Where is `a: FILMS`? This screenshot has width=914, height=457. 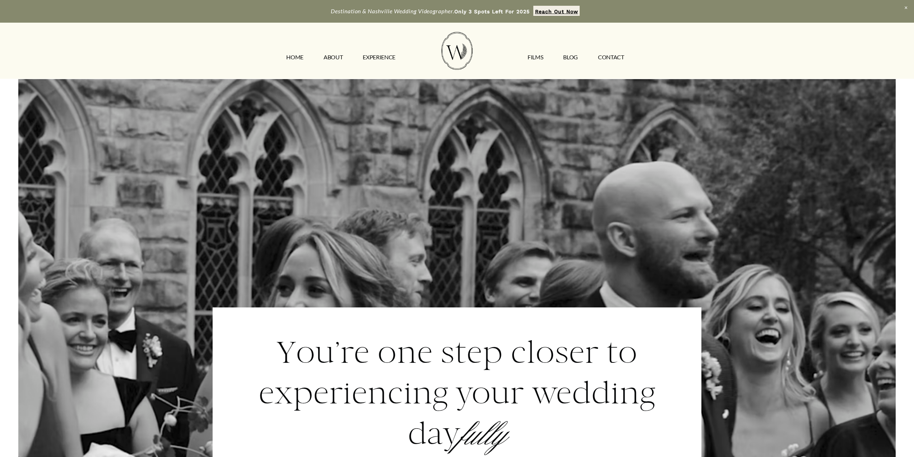
a: FILMS is located at coordinates (535, 57).